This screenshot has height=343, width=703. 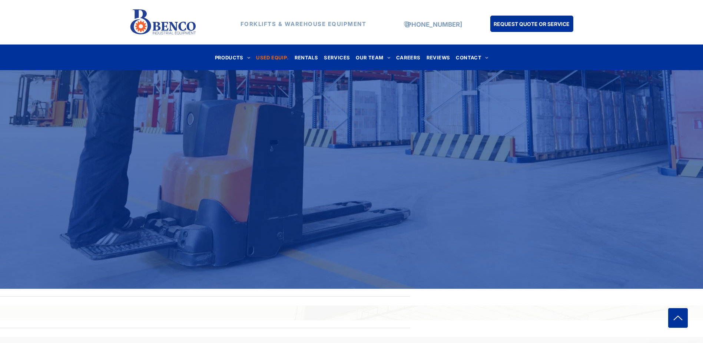 I want to click on span: REQUEST QUOTE OR SERVICE, so click(x=532, y=24).